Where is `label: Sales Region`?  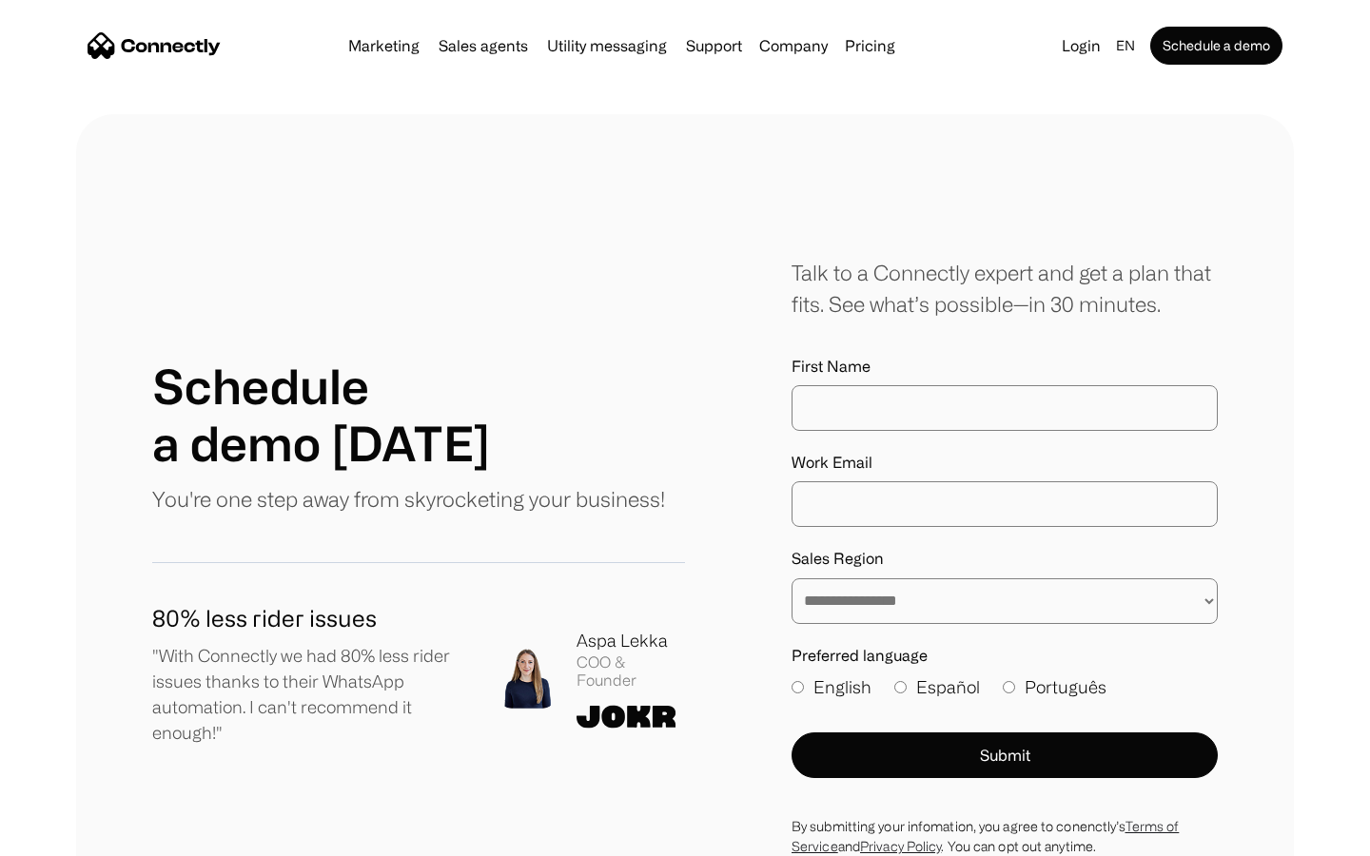
label: Sales Region is located at coordinates (1005, 559).